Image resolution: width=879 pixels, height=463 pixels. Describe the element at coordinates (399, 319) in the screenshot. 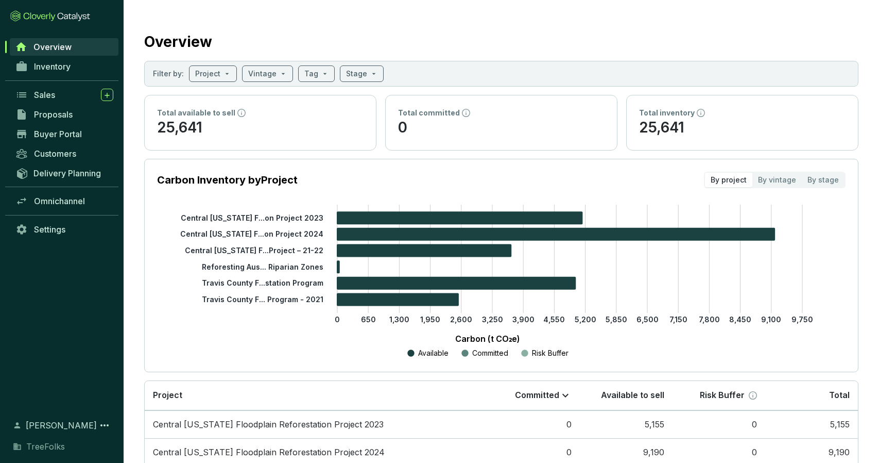

I see `tspan: 1,300` at that location.